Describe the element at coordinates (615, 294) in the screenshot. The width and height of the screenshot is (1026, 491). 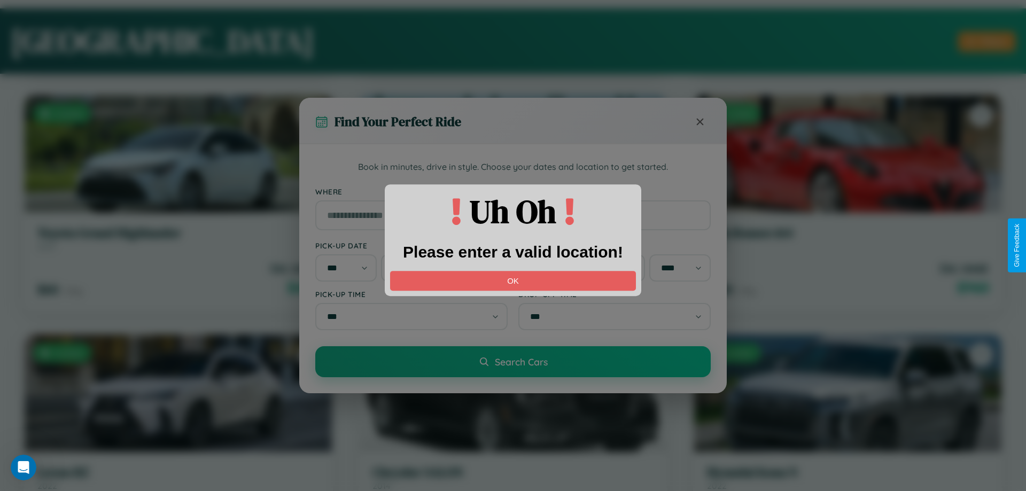
I see `label: Drop-off Time` at that location.